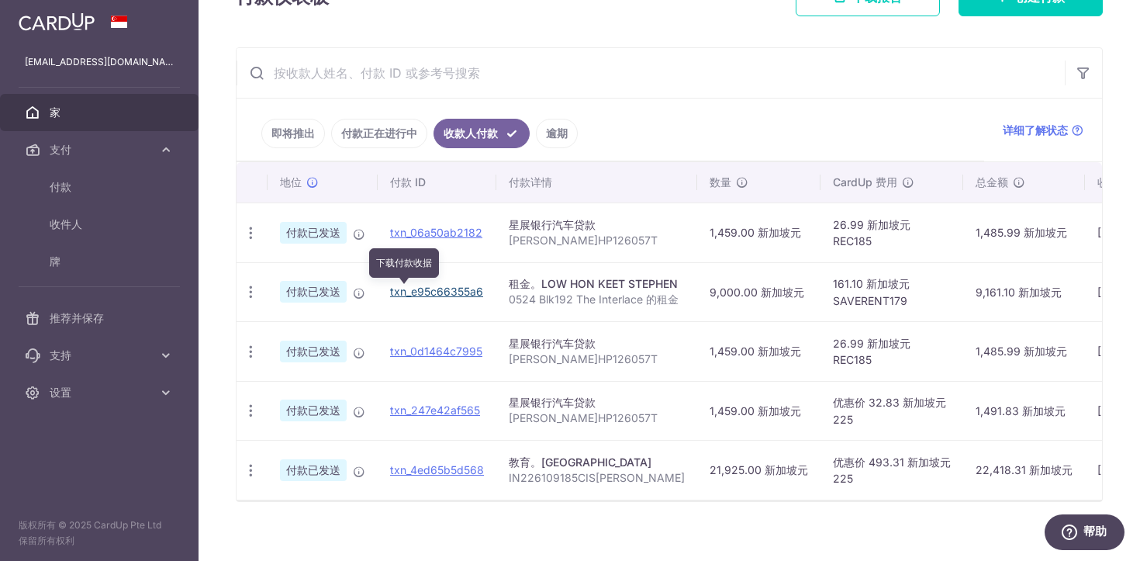  What do you see at coordinates (291, 182) in the screenshot?
I see `font: 地位` at bounding box center [291, 182].